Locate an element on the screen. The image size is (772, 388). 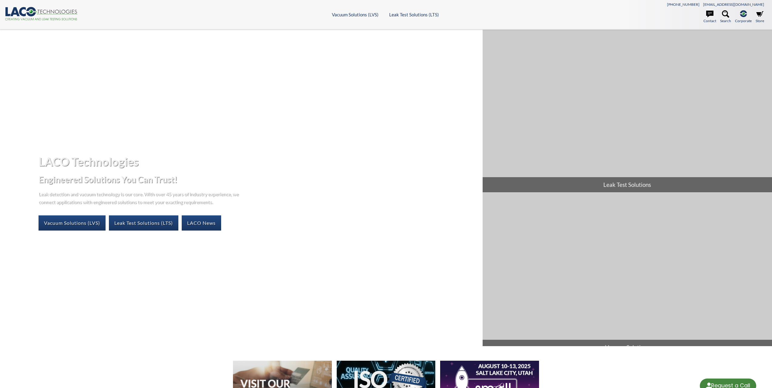
span: Corporate is located at coordinates (744, 21).